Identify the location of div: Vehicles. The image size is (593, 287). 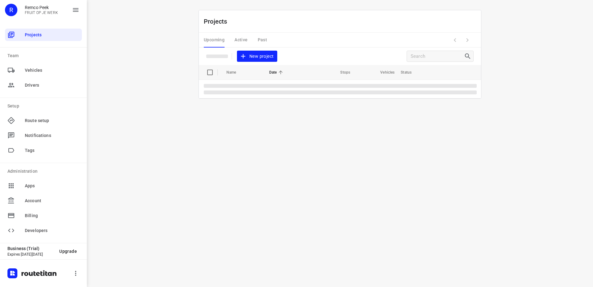
(43, 70).